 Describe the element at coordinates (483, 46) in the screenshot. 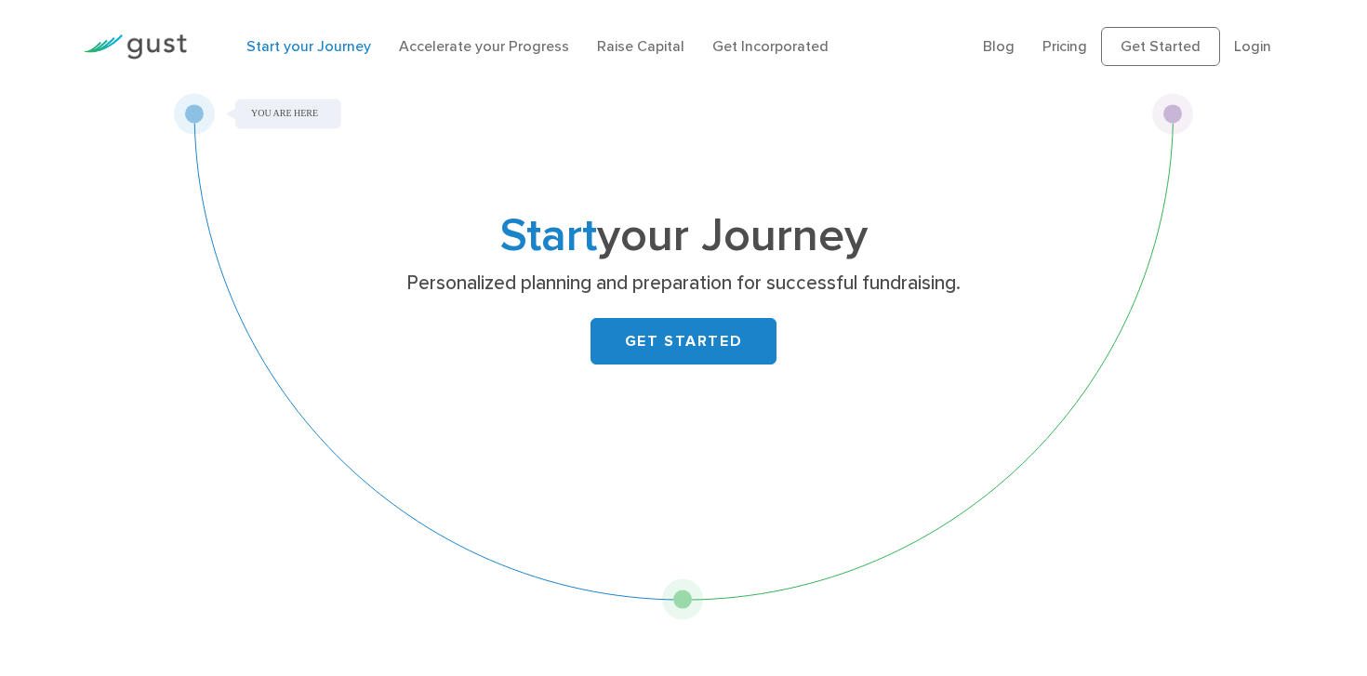

I see `a: Accelerate your Progress` at that location.